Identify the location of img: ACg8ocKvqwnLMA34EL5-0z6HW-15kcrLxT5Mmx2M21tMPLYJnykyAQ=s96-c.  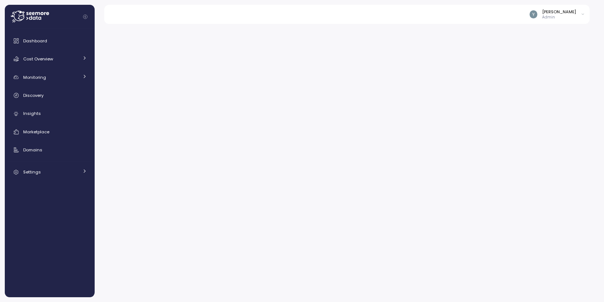
(534, 14).